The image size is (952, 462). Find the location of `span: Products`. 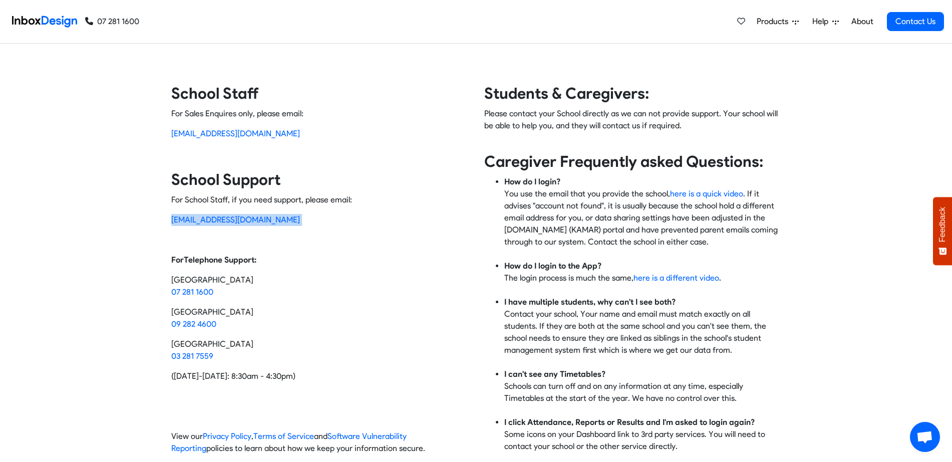

span: Products is located at coordinates (775, 22).